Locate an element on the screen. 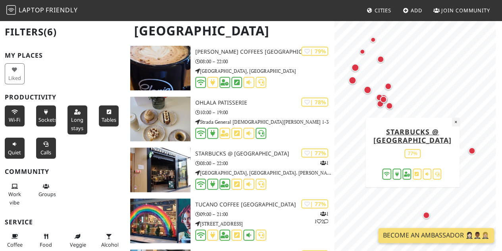 Image resolution: width=502 pixels, height=251 pixels. span: Video/audio calls is located at coordinates (46, 152).